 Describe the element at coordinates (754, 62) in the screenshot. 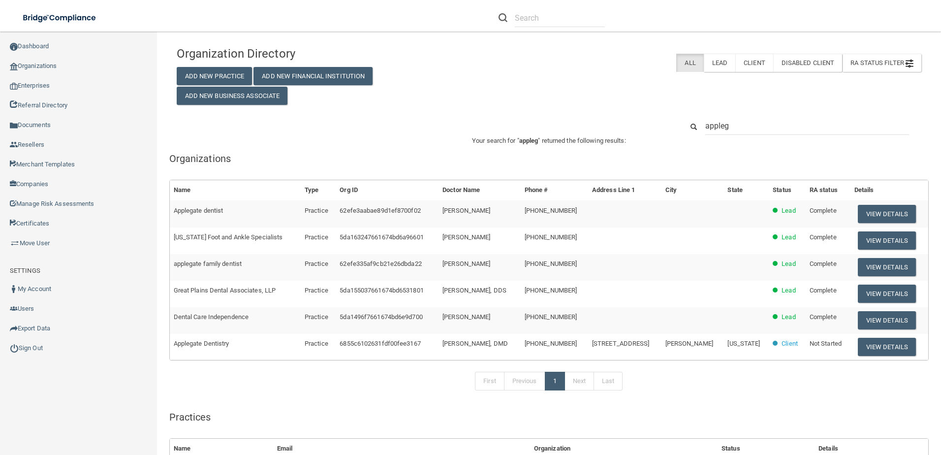

I see `label: Client` at that location.